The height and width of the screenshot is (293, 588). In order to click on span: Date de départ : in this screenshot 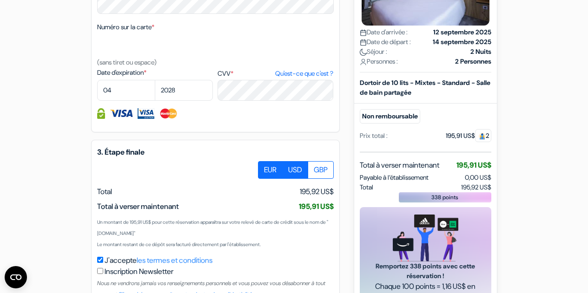, I will do `click(385, 42)`.